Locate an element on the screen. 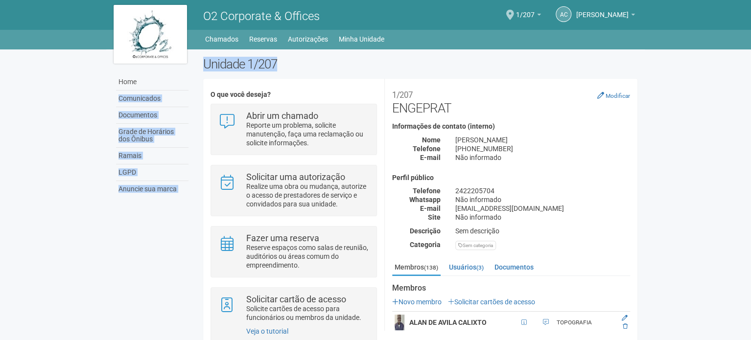 This screenshot has width=751, height=340. strong: Nome is located at coordinates (431, 140).